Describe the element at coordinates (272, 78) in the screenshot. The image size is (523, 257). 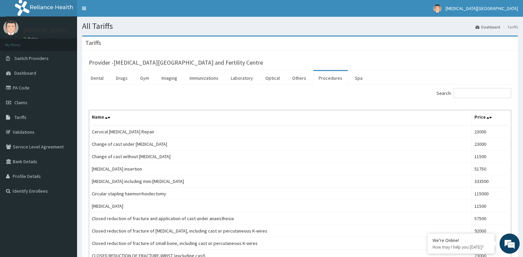
I see `a: Optical` at that location.